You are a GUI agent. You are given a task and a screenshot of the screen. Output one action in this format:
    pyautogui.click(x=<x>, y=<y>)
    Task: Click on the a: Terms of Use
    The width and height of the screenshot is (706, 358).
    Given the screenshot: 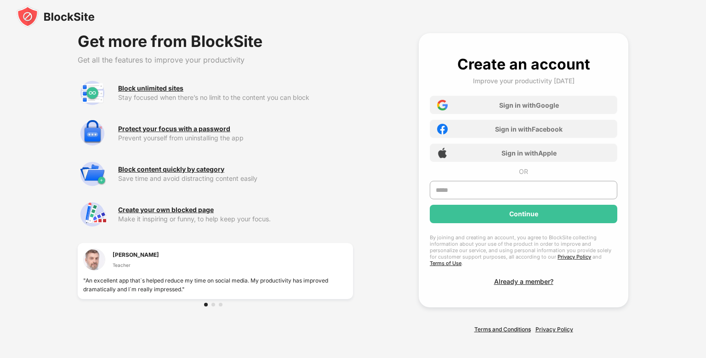 What is the action you would take?
    pyautogui.click(x=446, y=263)
    